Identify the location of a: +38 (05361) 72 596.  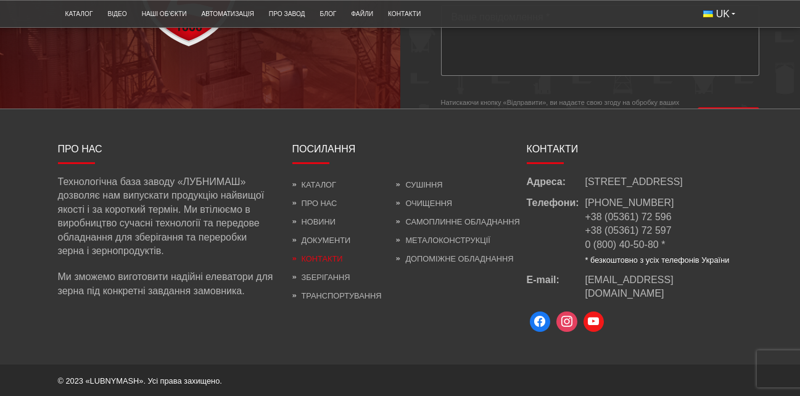
(628, 216).